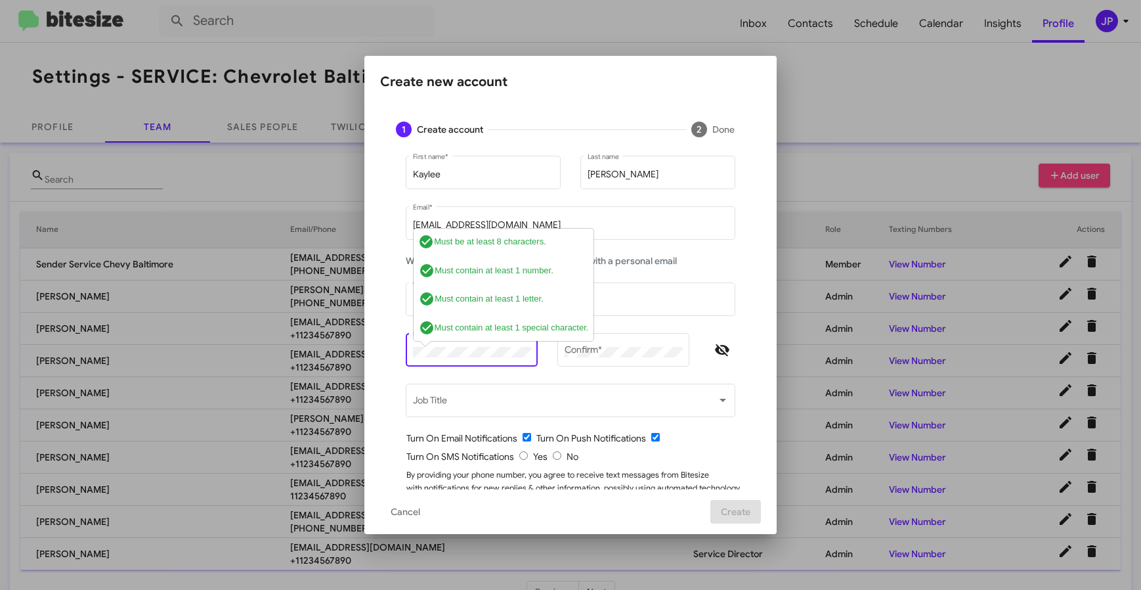 Image resolution: width=1141 pixels, height=590 pixels. Describe the element at coordinates (735, 512) in the screenshot. I see `button: Create` at that location.